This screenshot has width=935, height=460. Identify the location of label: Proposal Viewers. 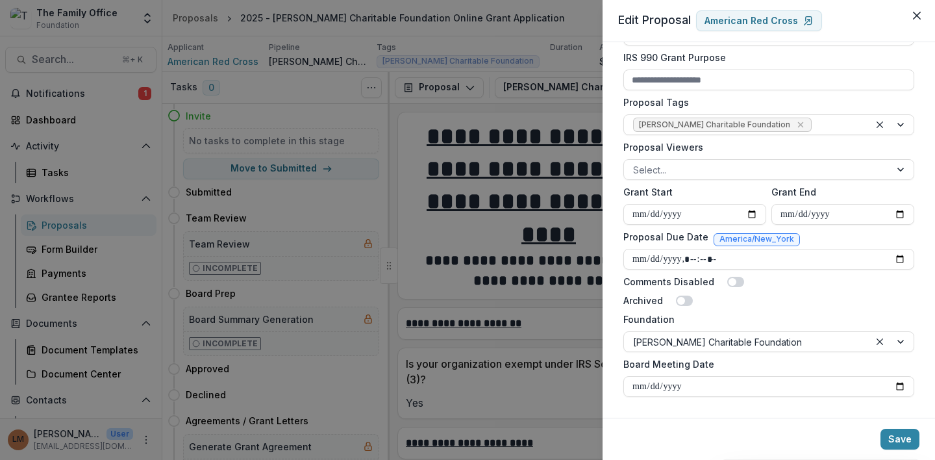
(765, 147).